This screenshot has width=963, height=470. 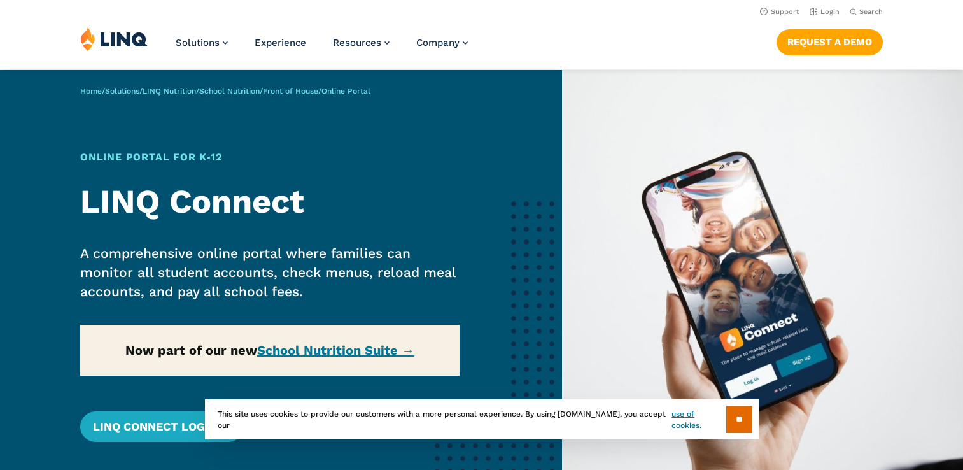 I want to click on span: Solutions, so click(x=197, y=43).